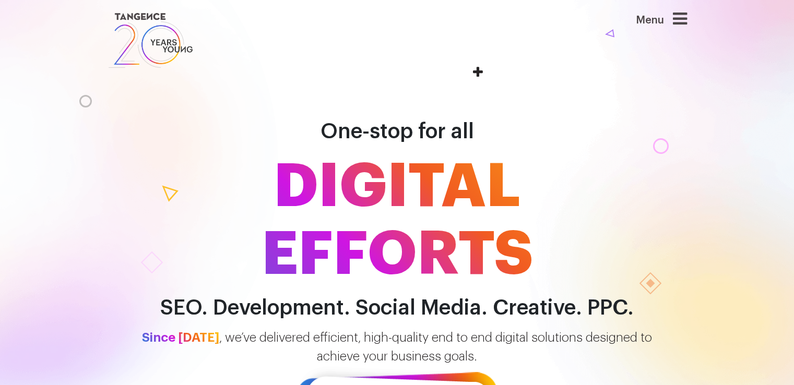  I want to click on img: logo SVG, so click(151, 40).